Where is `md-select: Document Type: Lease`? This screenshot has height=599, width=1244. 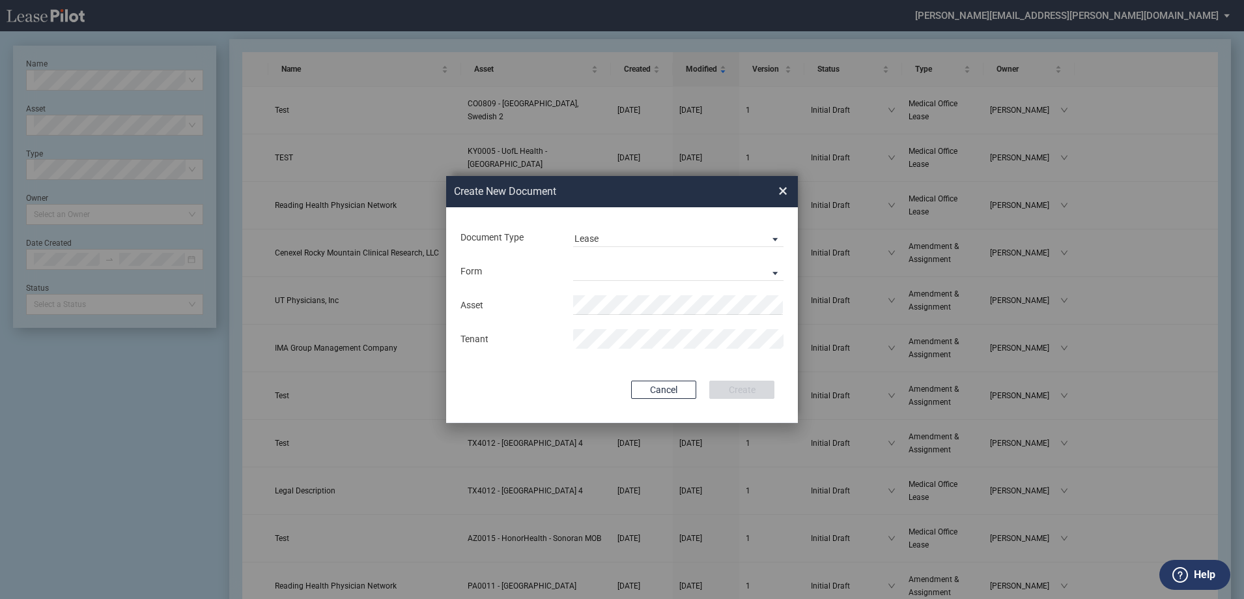
md-select: Document Type: Lease is located at coordinates (678, 237).